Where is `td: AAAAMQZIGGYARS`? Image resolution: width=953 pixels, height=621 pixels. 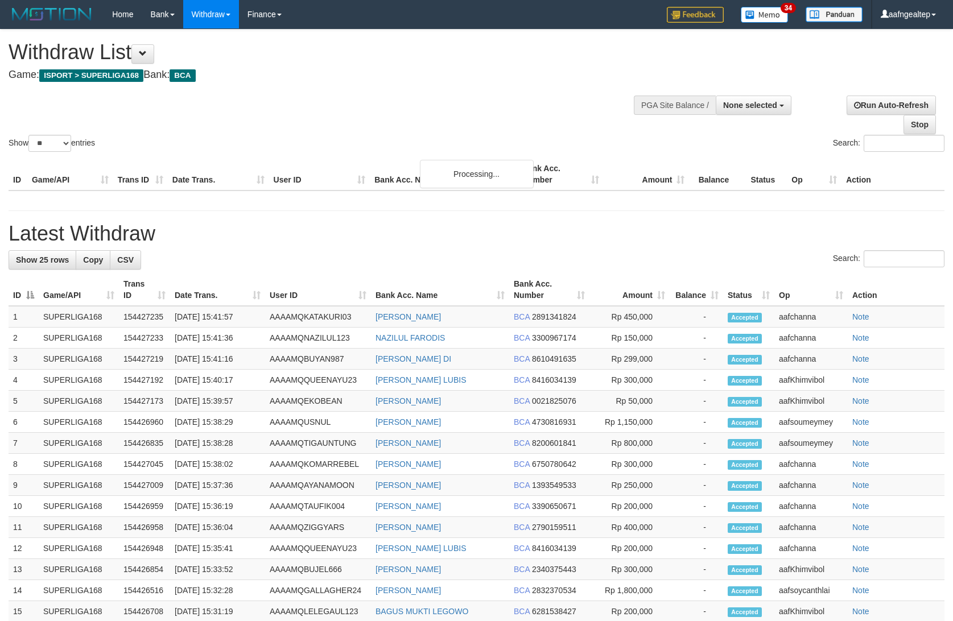 td: AAAAMQZIGGYARS is located at coordinates (318, 528).